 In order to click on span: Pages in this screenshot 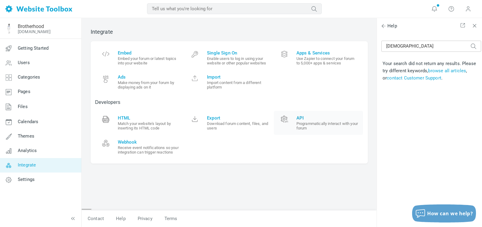, I will do `click(24, 92)`.